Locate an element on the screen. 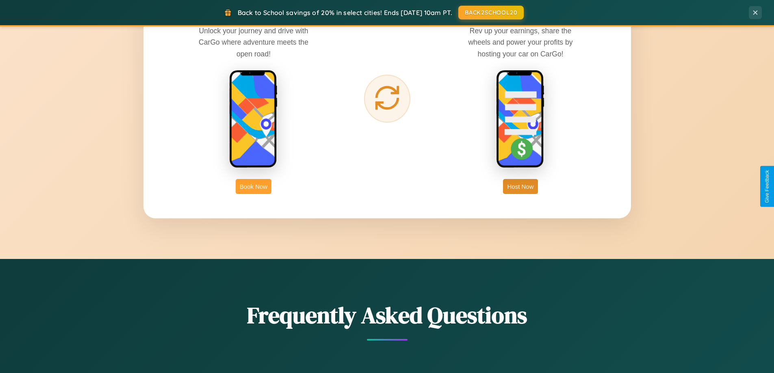 Image resolution: width=774 pixels, height=373 pixels. img: host phone is located at coordinates (520, 119).